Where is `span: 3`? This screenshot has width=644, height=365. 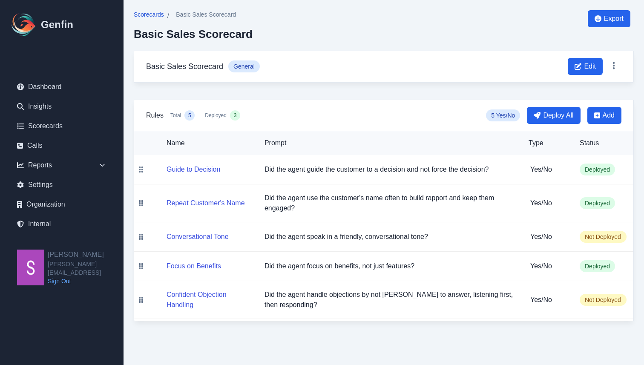
span: 3 is located at coordinates (235, 115).